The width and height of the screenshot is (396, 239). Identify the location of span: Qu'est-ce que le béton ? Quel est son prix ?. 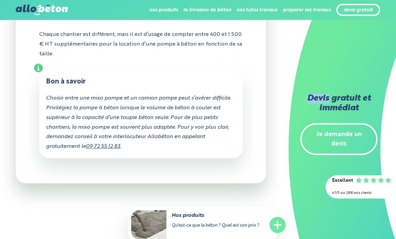
(215, 226).